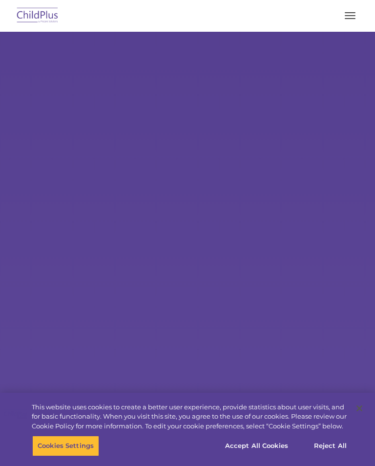 This screenshot has width=375, height=466. I want to click on button: Accept All Cookies, so click(256, 446).